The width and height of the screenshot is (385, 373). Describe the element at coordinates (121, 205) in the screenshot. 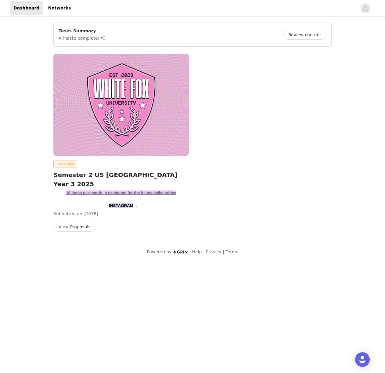

I see `span: INSTAGRAM` at that location.